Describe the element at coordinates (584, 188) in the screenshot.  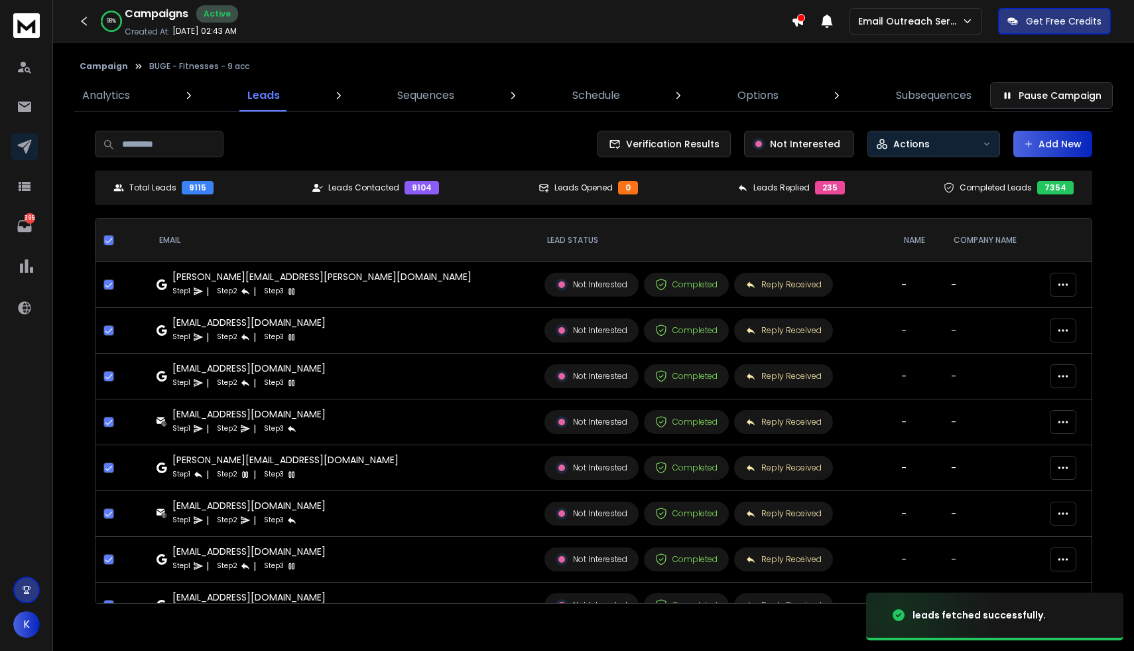
I see `p: Leads Opened` at that location.